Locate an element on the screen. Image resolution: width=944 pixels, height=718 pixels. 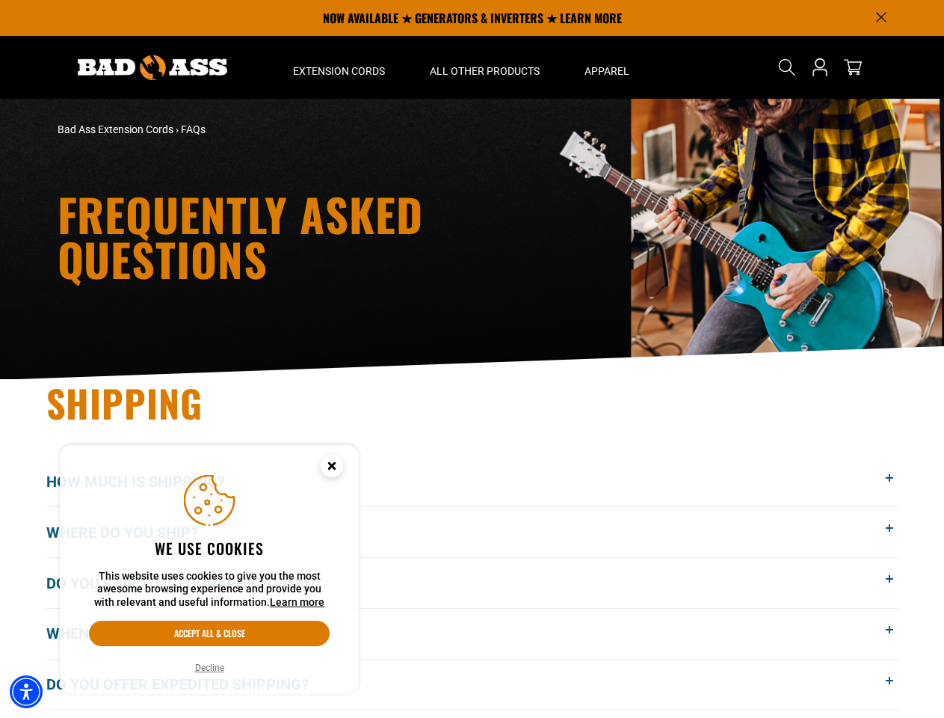
span: Apparel is located at coordinates (607, 71).